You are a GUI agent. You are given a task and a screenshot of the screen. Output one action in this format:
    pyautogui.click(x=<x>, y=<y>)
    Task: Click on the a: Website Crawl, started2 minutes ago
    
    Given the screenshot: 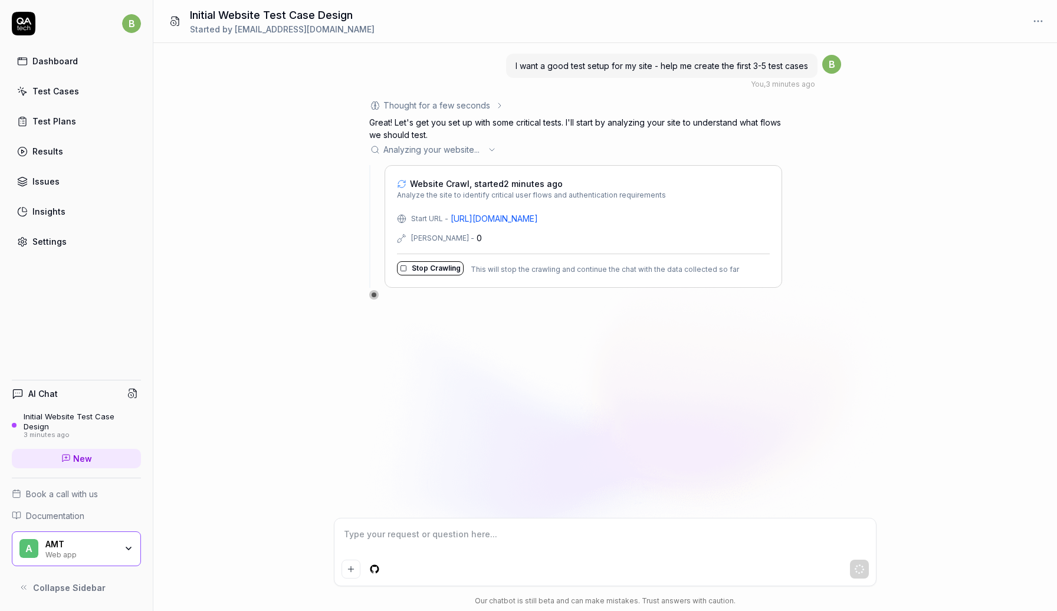 What is the action you would take?
    pyautogui.click(x=532, y=183)
    